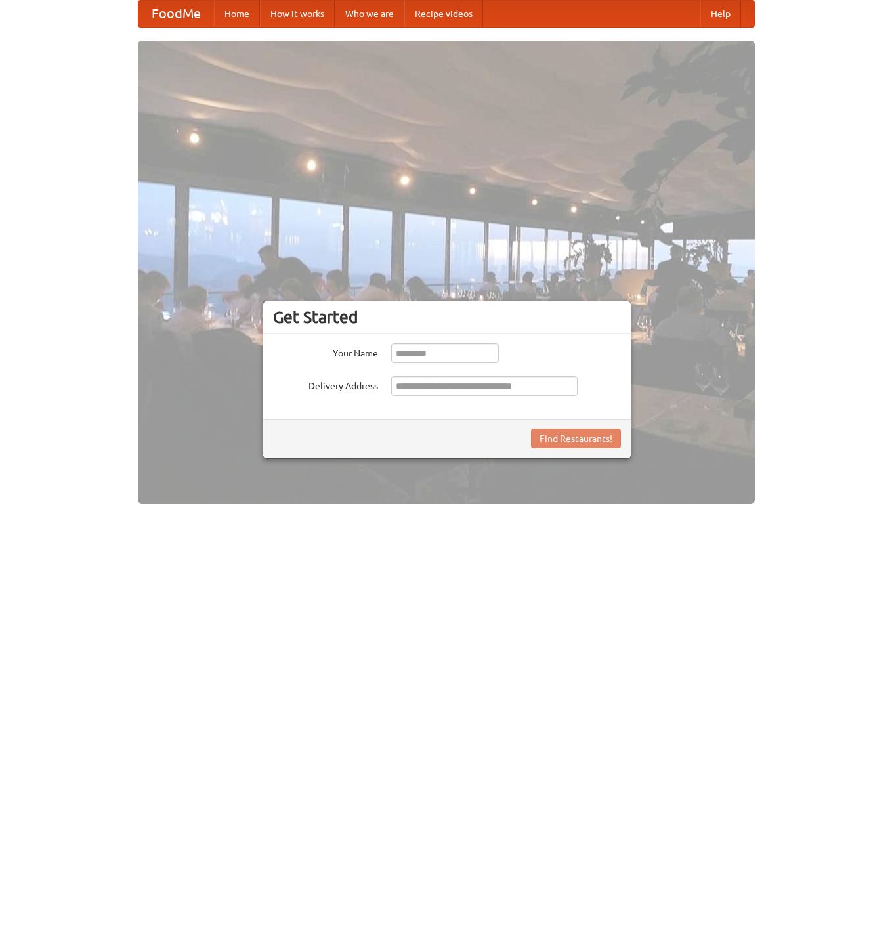 The width and height of the screenshot is (892, 929). Describe the element at coordinates (369, 14) in the screenshot. I see `a: Who we are` at that location.